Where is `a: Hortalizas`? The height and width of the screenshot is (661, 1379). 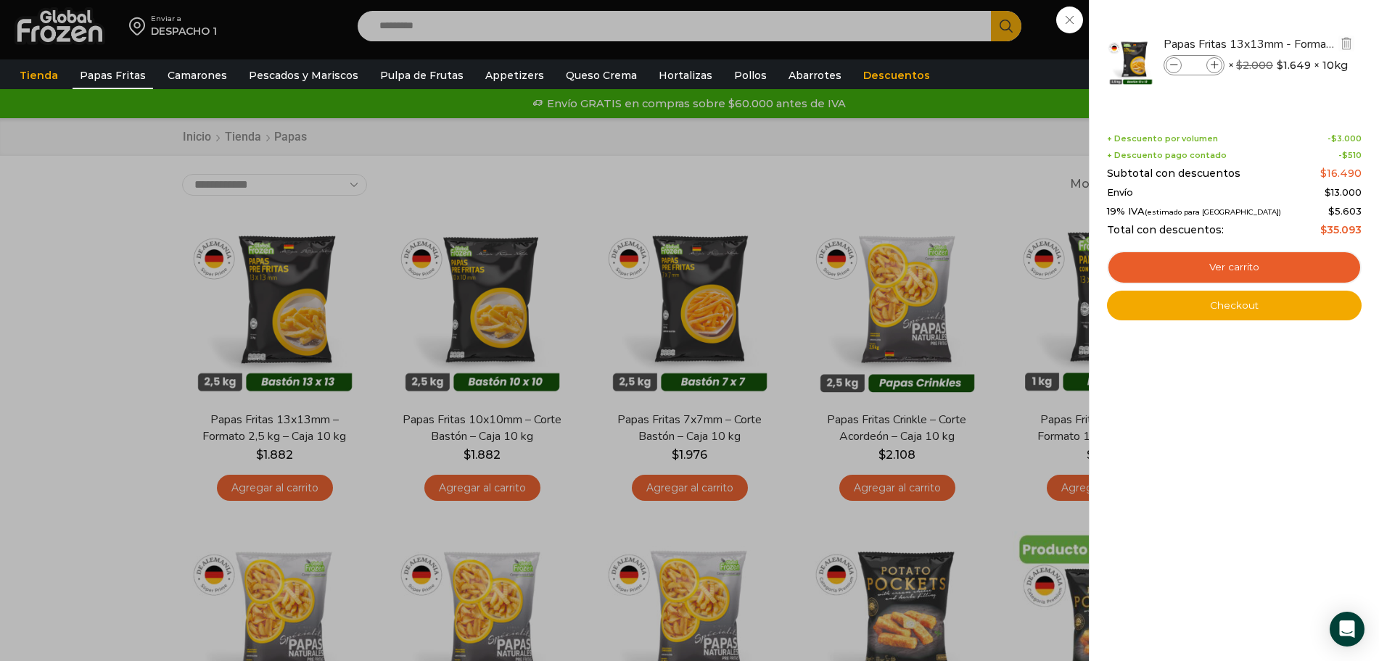
a: Hortalizas is located at coordinates (685, 75).